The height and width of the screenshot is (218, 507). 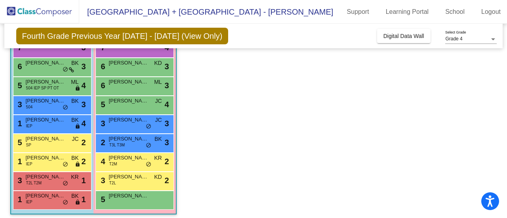 I want to click on span: T2L T2M, so click(x=34, y=183).